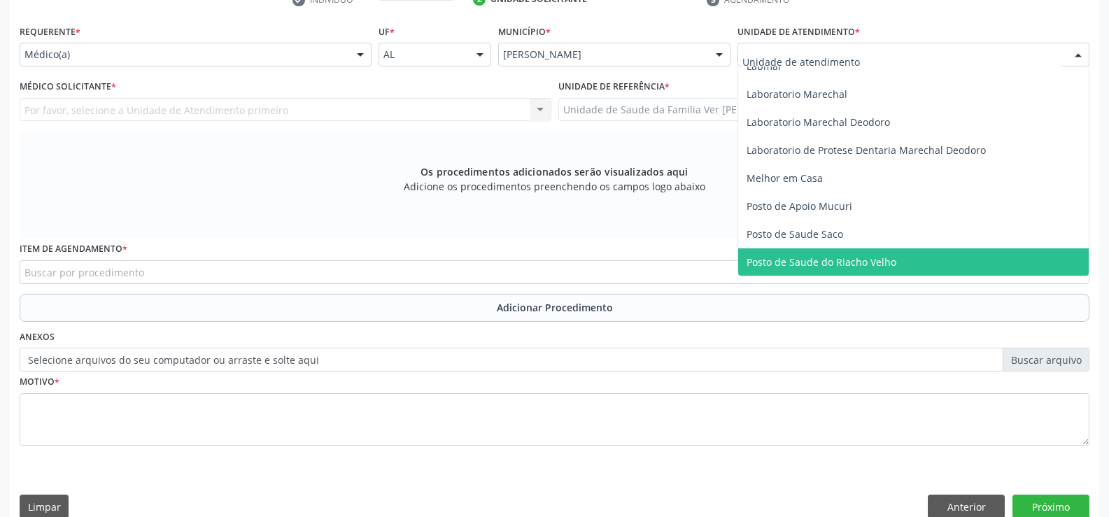 The width and height of the screenshot is (1109, 517). What do you see at coordinates (183, 55) in the screenshot?
I see `span: Médico(a)` at bounding box center [183, 55].